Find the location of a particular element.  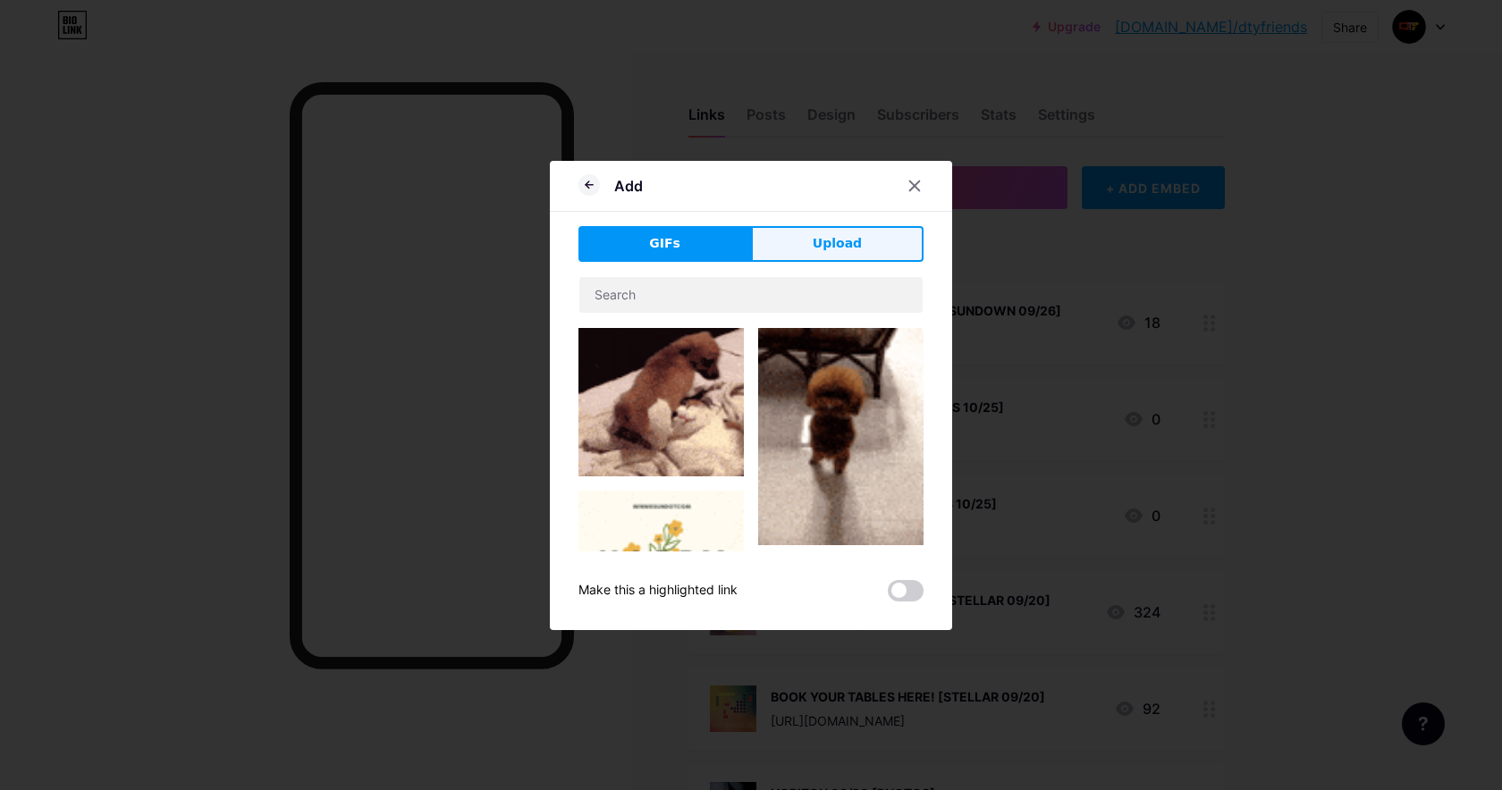

input: Search is located at coordinates (751, 295).